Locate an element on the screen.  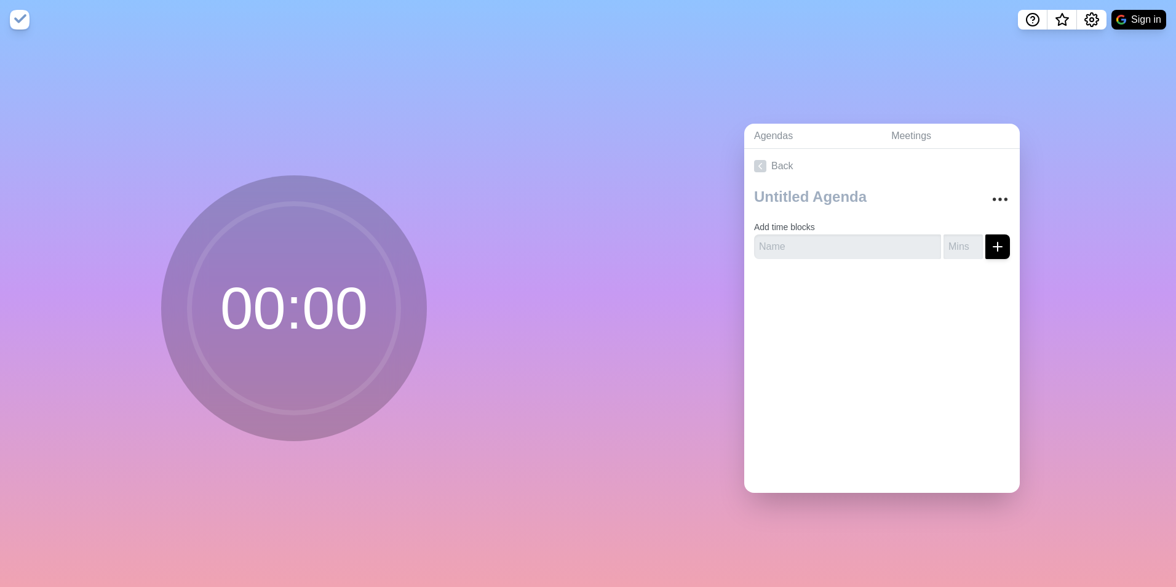
label: Add time blocks is located at coordinates (784, 227).